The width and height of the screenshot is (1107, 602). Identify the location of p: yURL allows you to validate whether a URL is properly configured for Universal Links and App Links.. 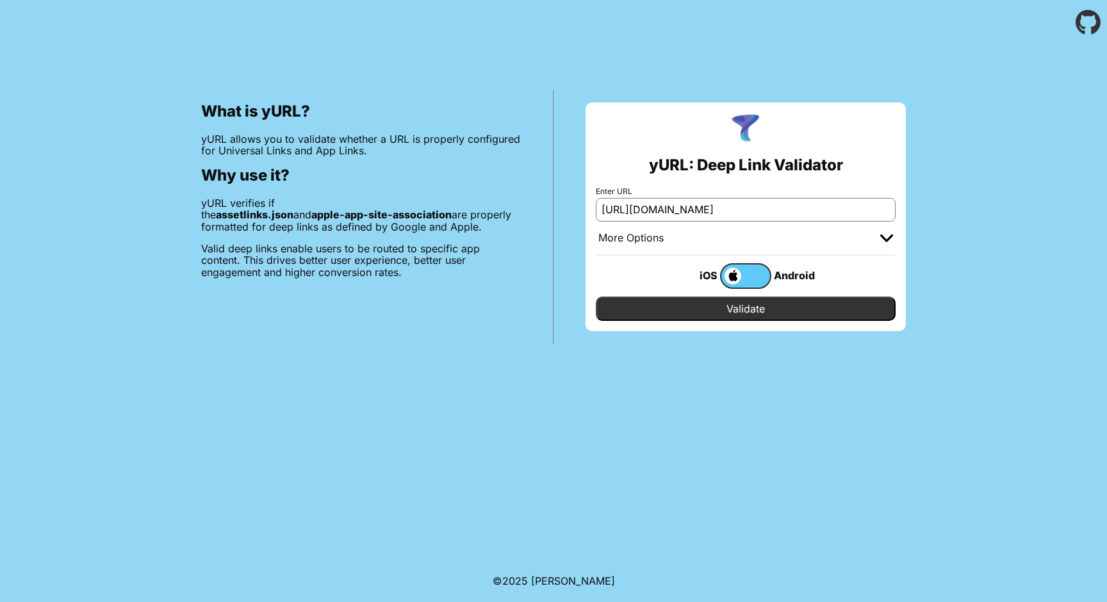
(361, 145).